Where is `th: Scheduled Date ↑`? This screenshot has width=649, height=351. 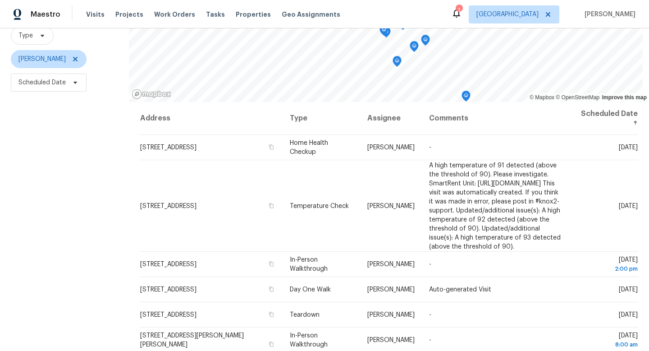
th: Scheduled Date ↑ is located at coordinates (605, 118).